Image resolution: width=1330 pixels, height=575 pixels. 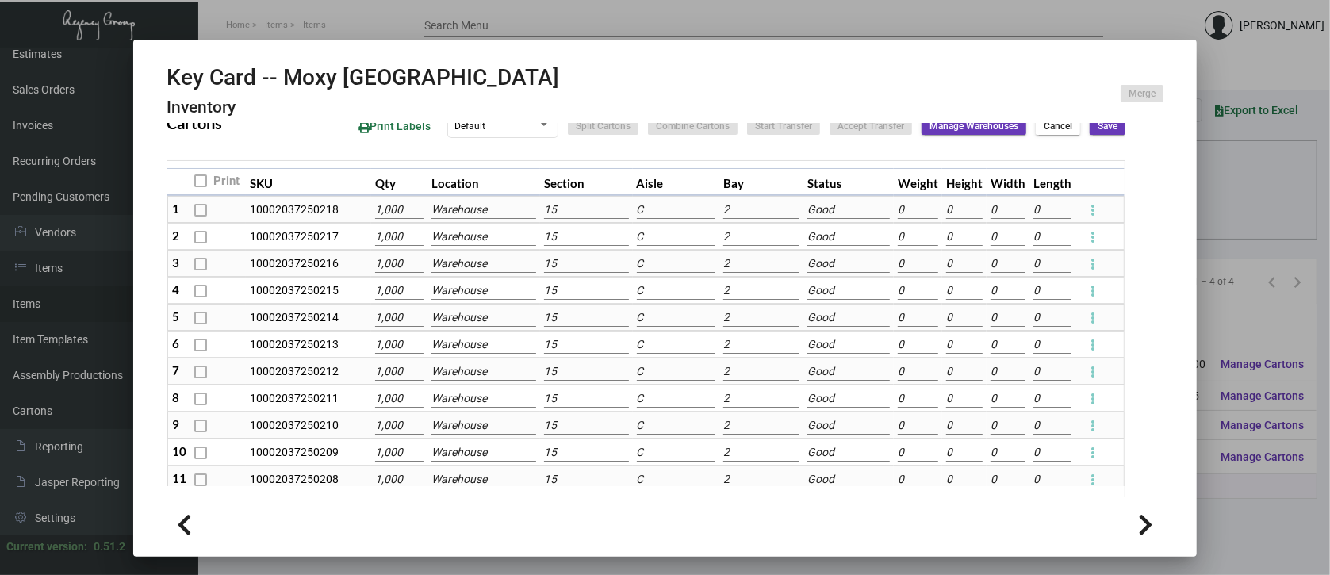 I want to click on th: Aisle, so click(x=676, y=182).